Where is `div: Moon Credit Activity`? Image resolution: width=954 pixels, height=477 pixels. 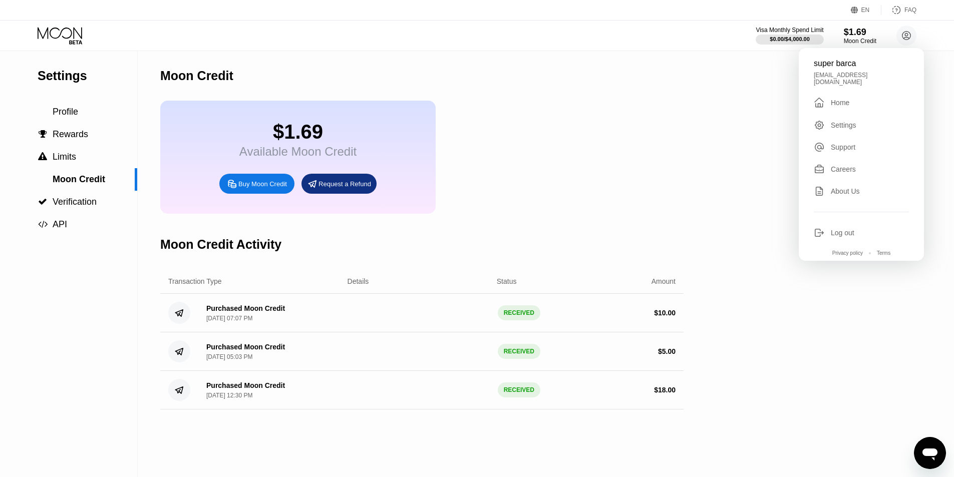
div: Moon Credit Activity is located at coordinates (221, 245).